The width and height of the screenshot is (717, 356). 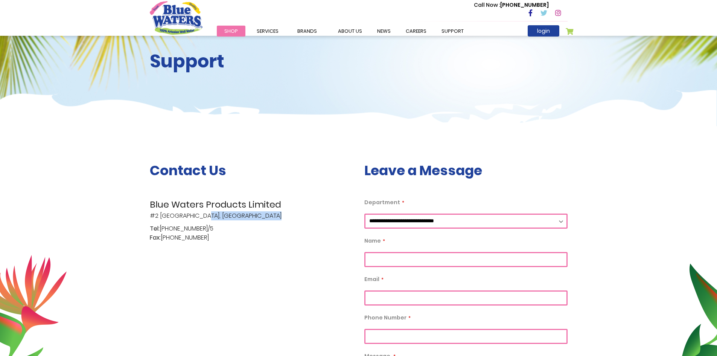 I want to click on span: Department, so click(x=382, y=202).